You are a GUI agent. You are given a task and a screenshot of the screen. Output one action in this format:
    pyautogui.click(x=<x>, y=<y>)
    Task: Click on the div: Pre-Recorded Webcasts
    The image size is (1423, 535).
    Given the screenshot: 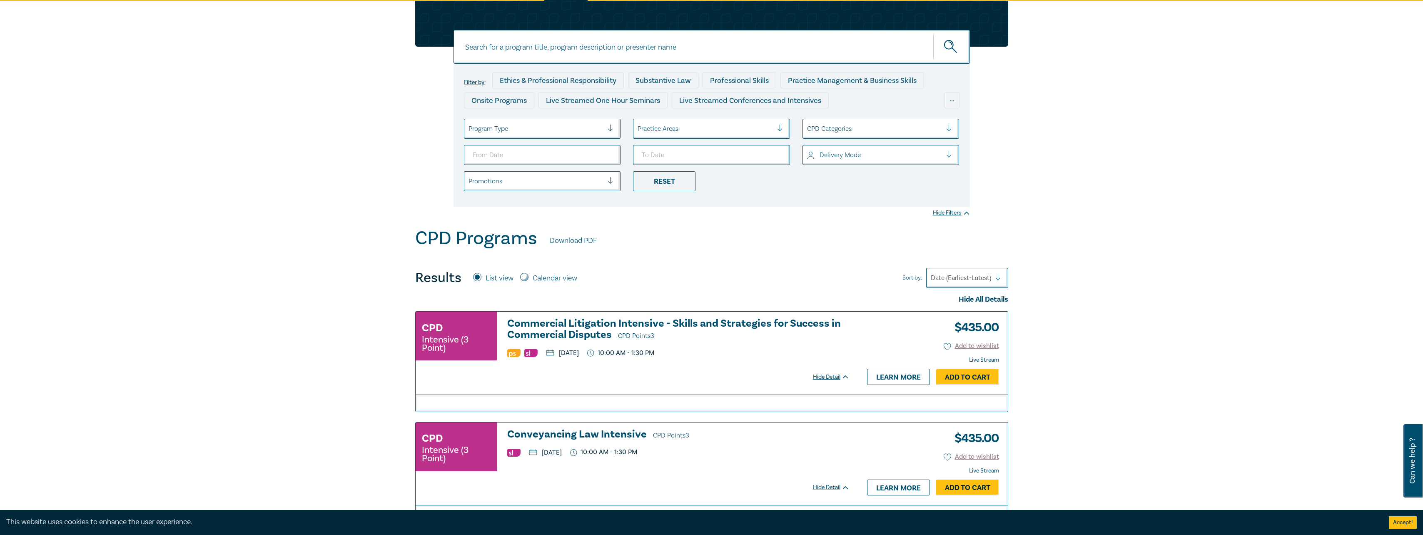 What is the action you would take?
    pyautogui.click(x=648, y=120)
    